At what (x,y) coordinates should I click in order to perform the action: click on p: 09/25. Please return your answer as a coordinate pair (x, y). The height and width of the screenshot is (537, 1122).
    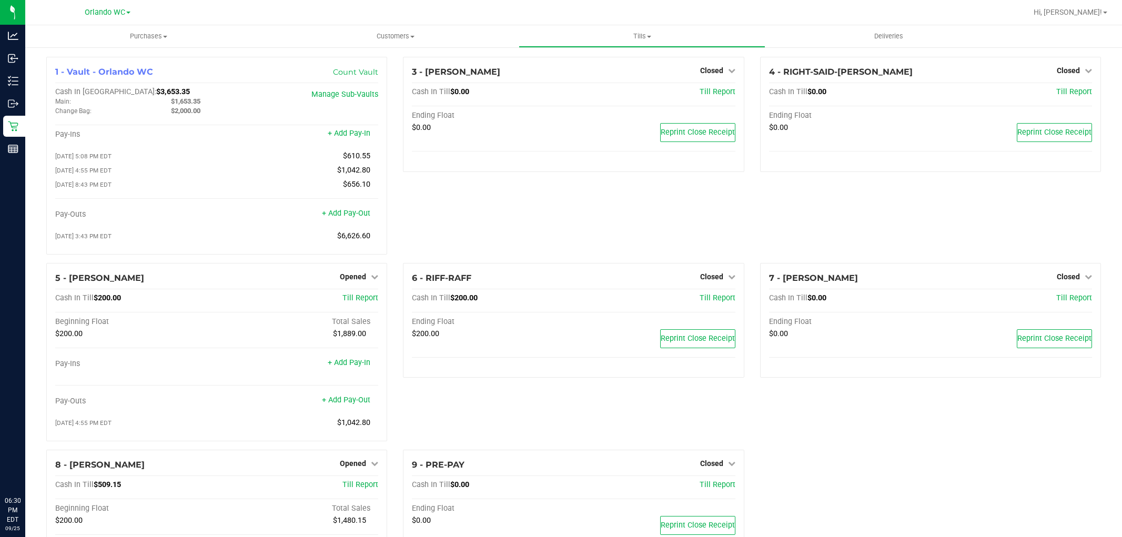
    Looking at the image, I should click on (13, 528).